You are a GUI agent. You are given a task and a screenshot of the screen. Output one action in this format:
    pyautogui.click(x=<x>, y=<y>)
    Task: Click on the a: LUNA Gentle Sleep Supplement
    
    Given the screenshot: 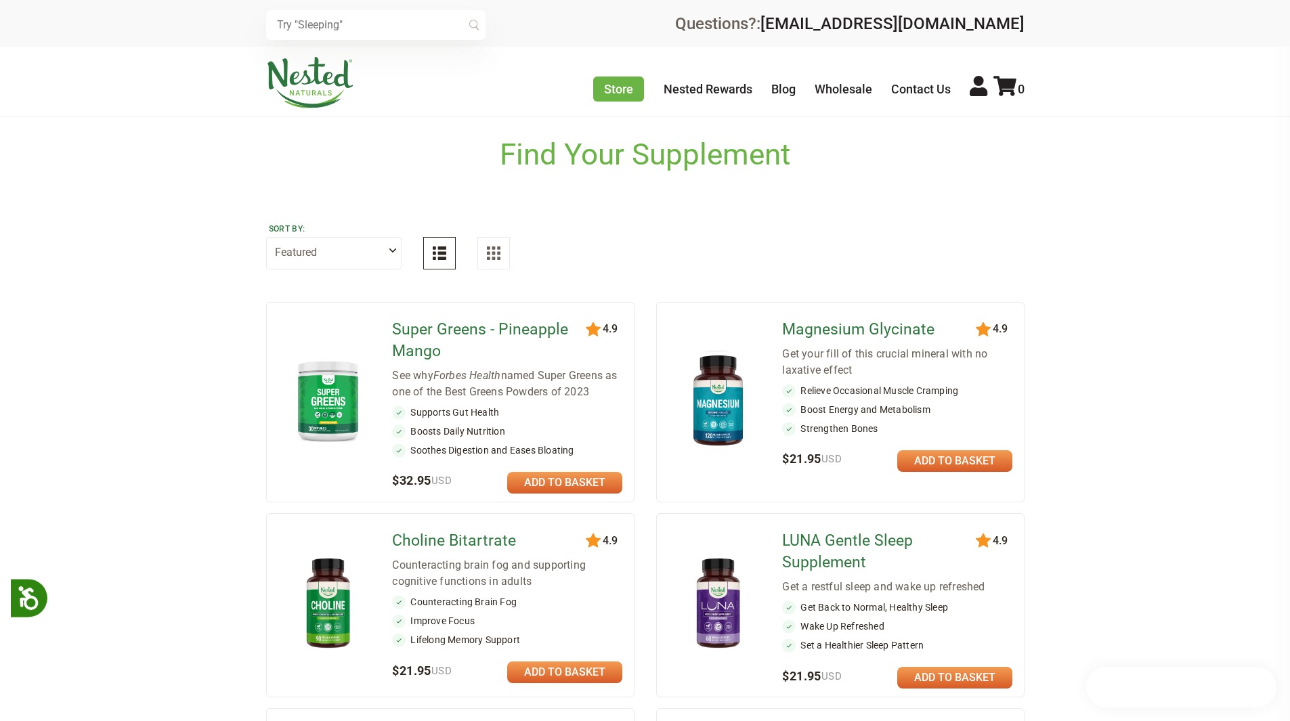 What is the action you would take?
    pyautogui.click(x=880, y=552)
    